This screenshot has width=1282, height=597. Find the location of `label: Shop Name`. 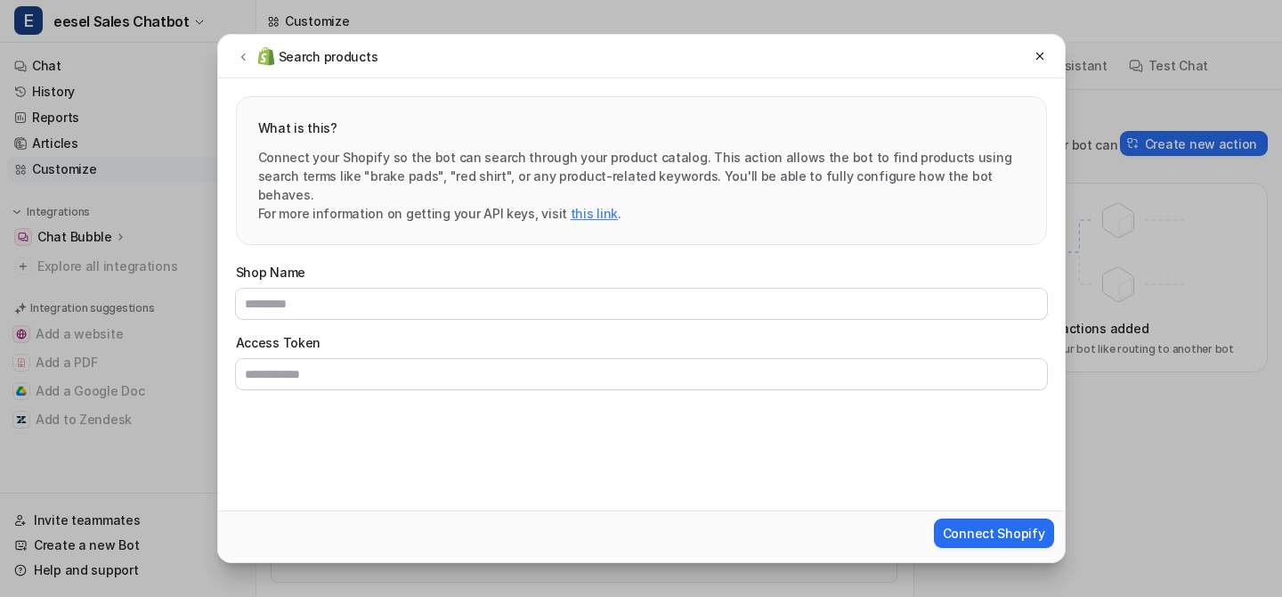

label: Shop Name is located at coordinates (641, 272).